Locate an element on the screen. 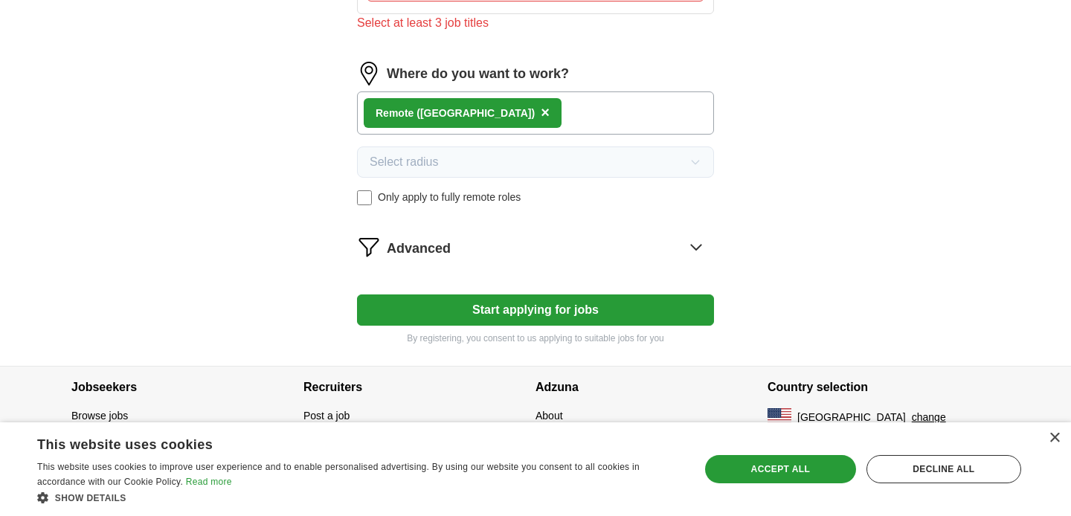  p: By registering, you consent to us applying to suitable jobs for you is located at coordinates (535, 338).